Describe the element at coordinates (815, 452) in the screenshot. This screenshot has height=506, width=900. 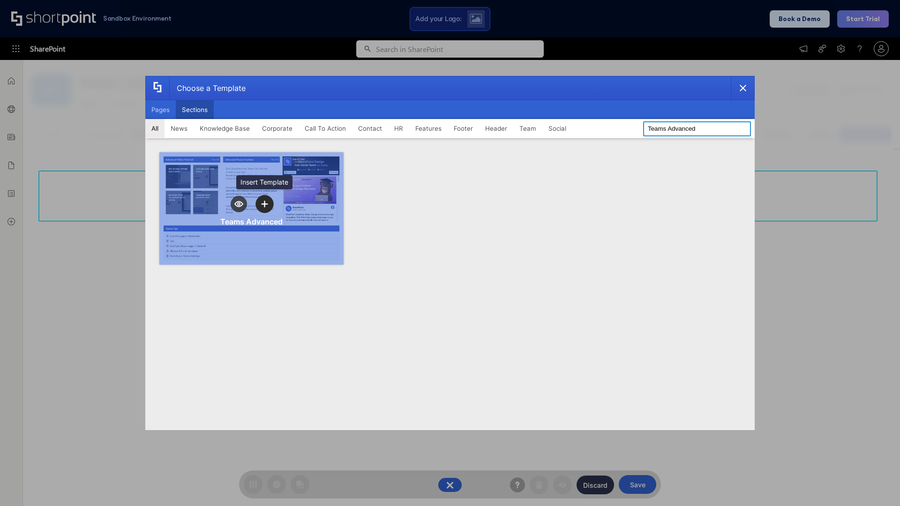
I see `div: Chat Widget` at that location.